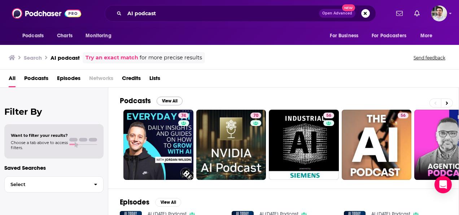  Describe the element at coordinates (39, 145) in the screenshot. I see `span: Choose a tab above to access filters.` at that location.